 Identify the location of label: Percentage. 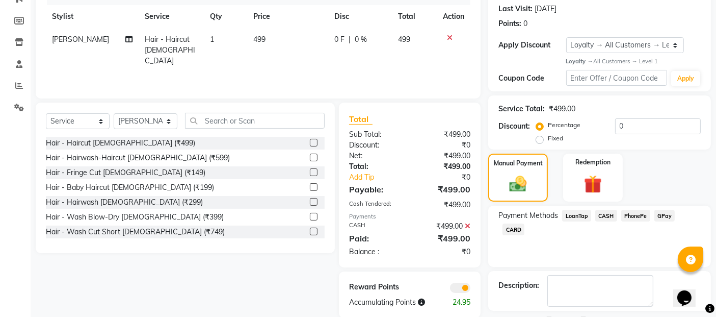
(564, 125).